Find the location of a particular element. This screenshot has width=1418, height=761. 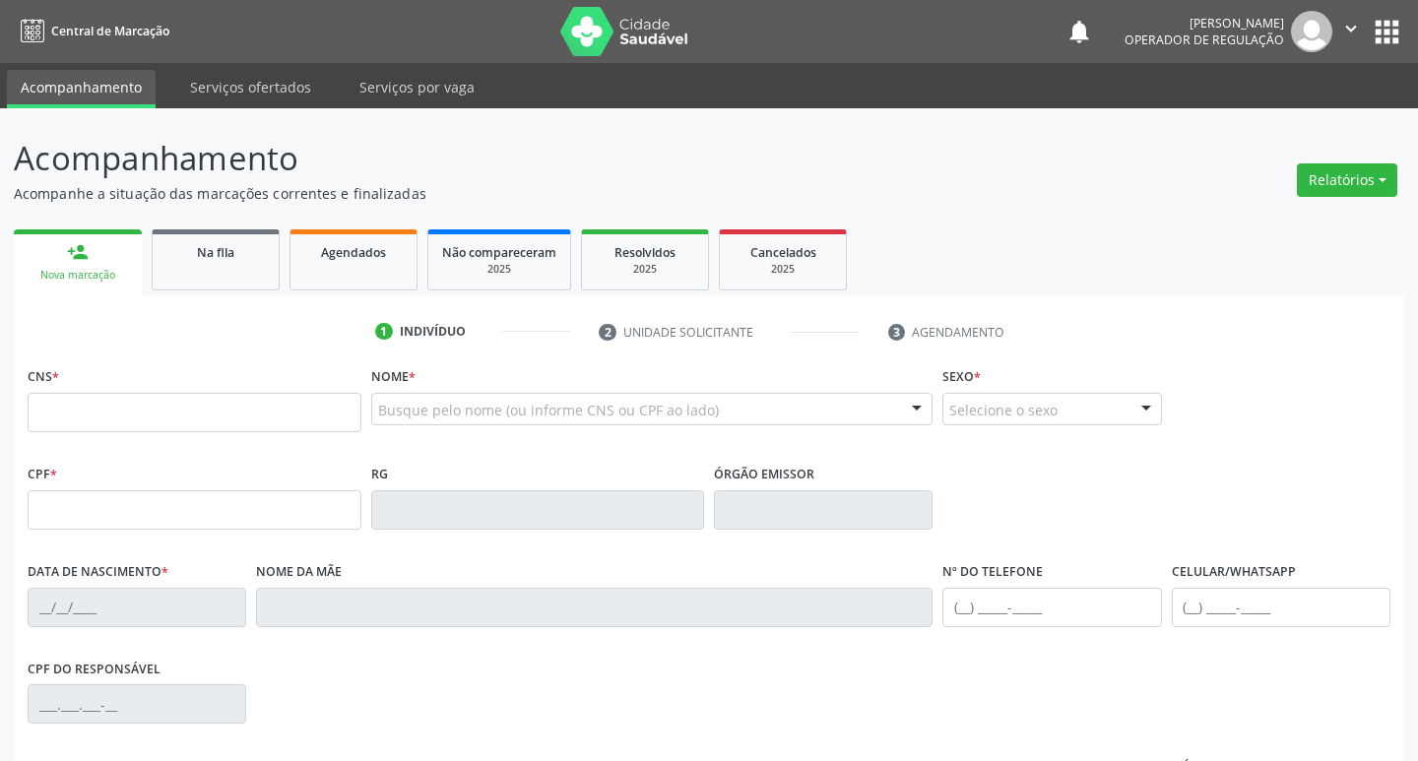

span: Cancelados is located at coordinates (783, 252).